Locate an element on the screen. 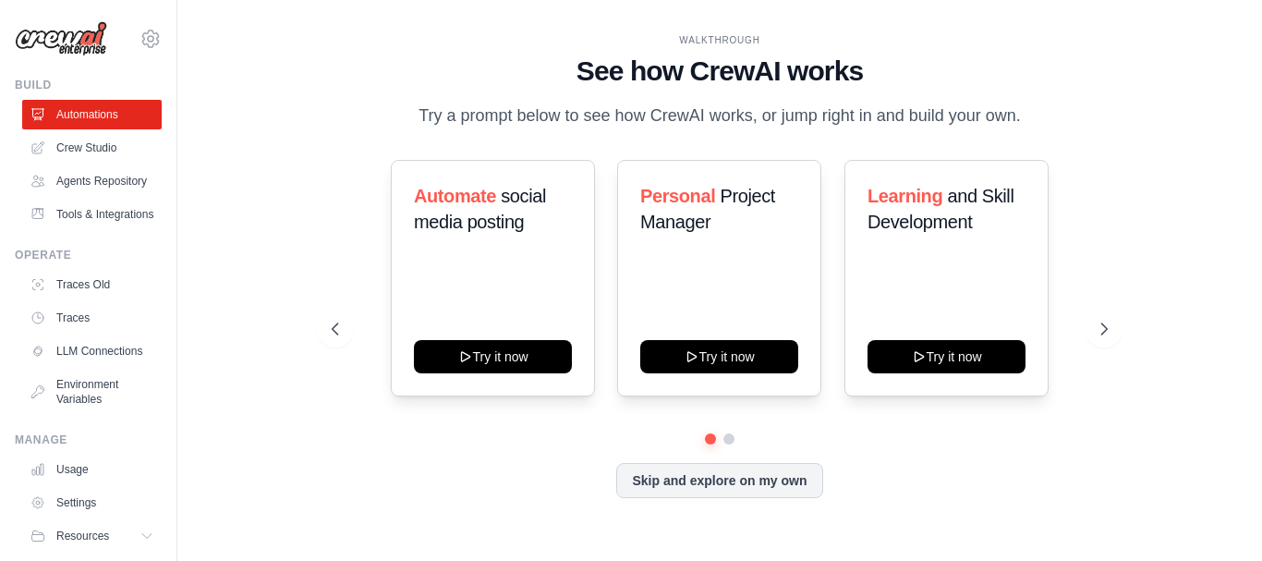 Image resolution: width=1262 pixels, height=561 pixels. span: and Skill Development is located at coordinates (940, 209).